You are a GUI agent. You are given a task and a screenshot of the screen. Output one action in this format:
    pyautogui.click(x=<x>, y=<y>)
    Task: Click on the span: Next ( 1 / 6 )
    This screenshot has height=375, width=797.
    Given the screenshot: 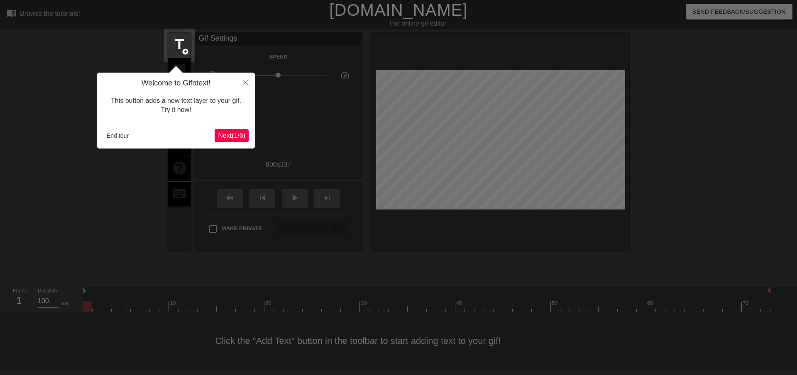 What is the action you would take?
    pyautogui.click(x=232, y=135)
    